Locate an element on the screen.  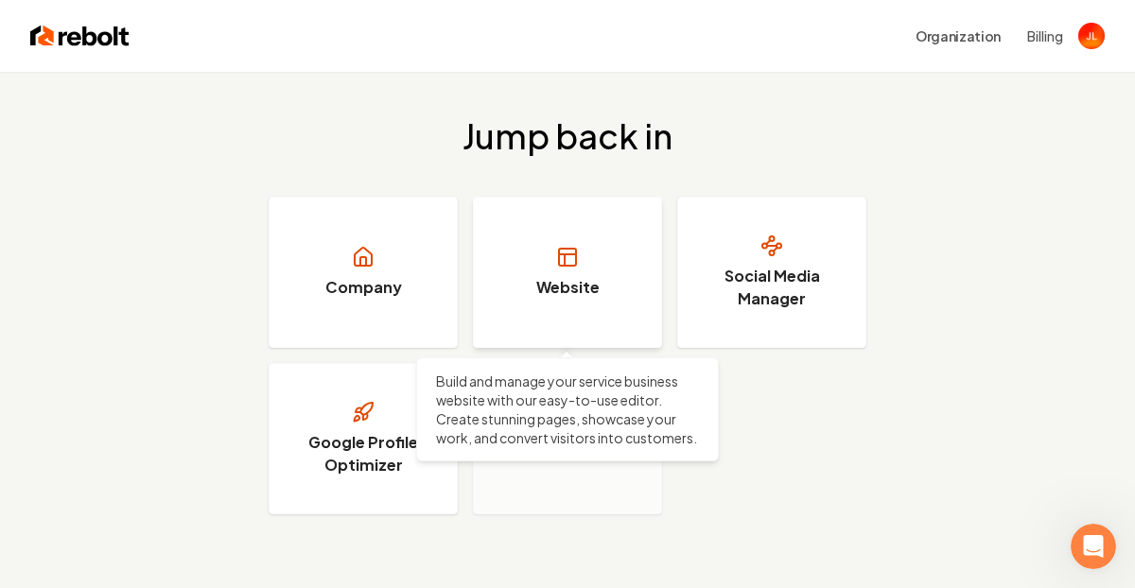
button: Open user button is located at coordinates (1091, 36).